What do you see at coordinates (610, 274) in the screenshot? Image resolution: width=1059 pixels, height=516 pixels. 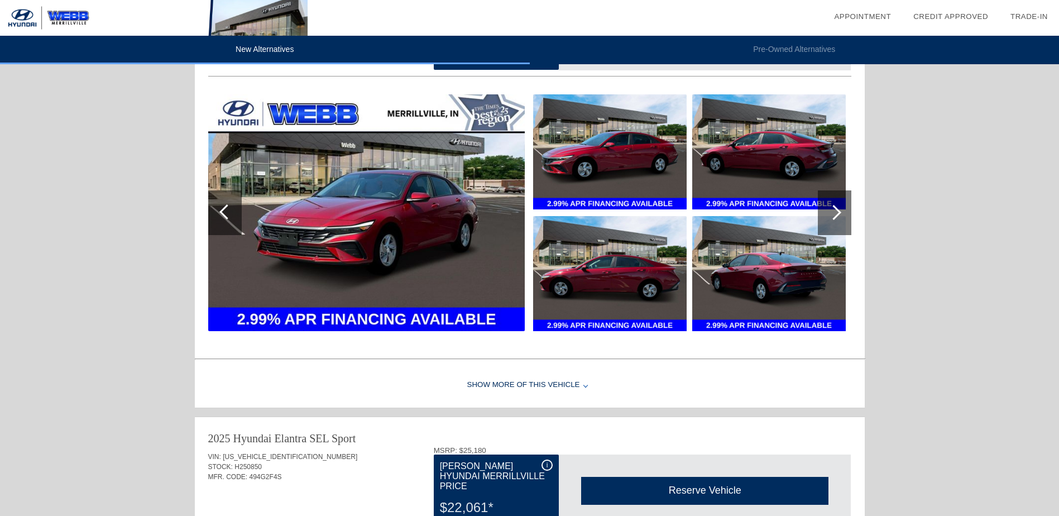 I see `img: a1d4fdfd-cbb0-45f4-b738-fead6e9f2974.jpg` at bounding box center [610, 274].